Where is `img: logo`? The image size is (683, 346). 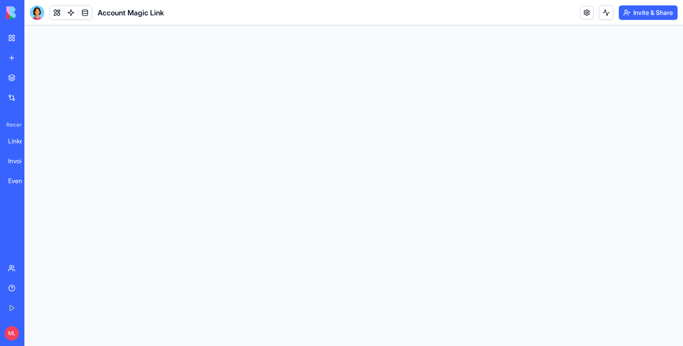 img: logo is located at coordinates (34, 13).